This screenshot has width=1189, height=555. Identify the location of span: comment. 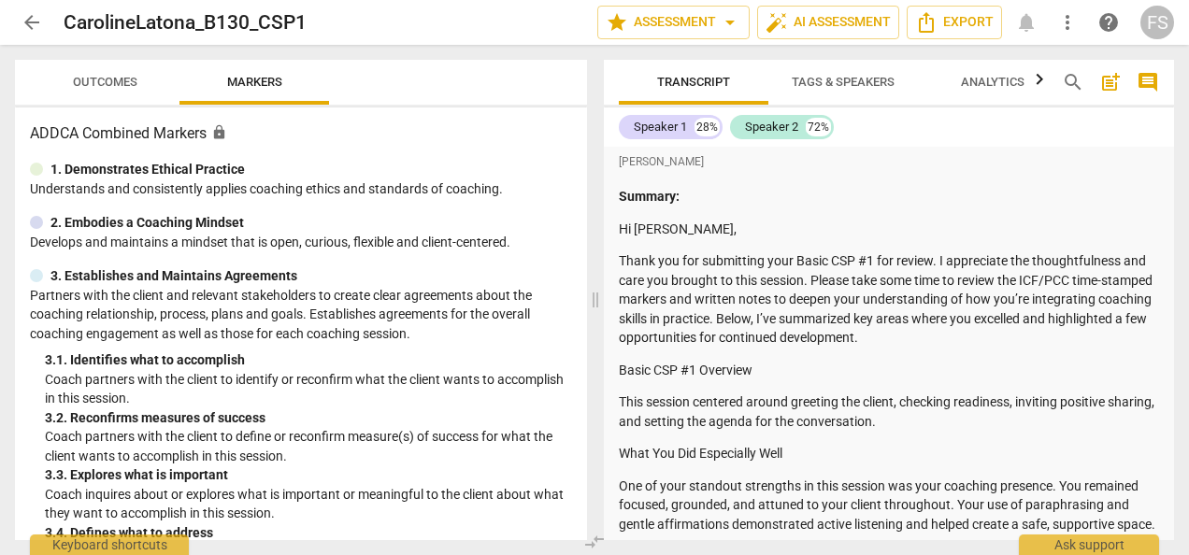
(1148, 82).